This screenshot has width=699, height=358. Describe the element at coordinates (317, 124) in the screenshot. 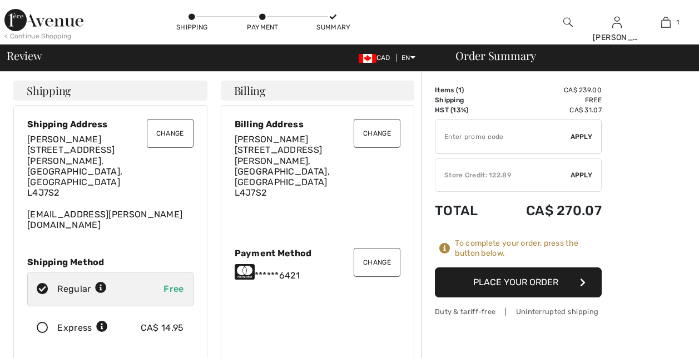

I see `div: Billing Address` at that location.